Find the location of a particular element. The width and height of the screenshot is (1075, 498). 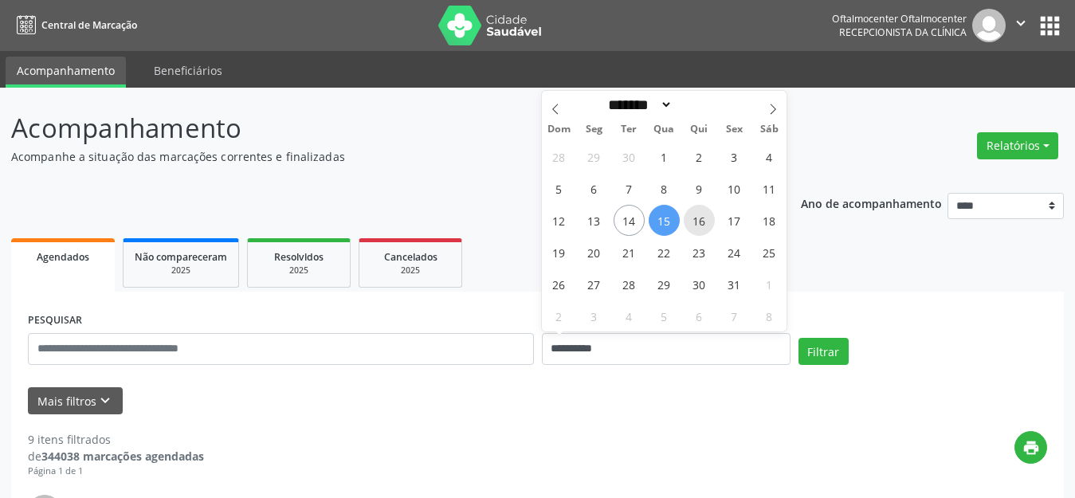

span: Novembro 5, 2025 is located at coordinates (664, 316).